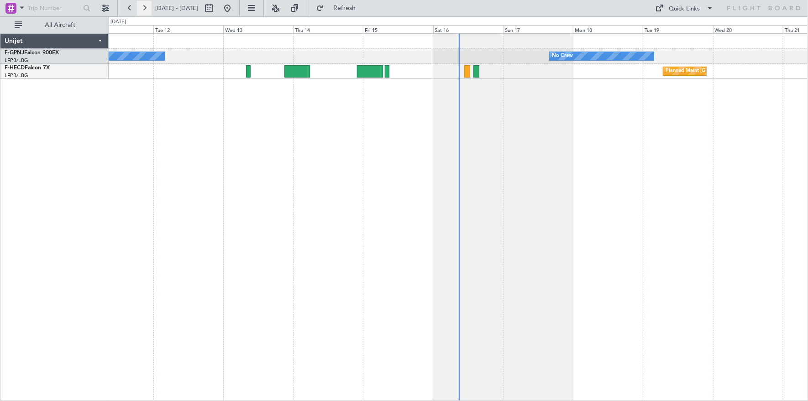  Describe the element at coordinates (31, 53) in the screenshot. I see `a: F-GPNJFalcon 900EX` at that location.